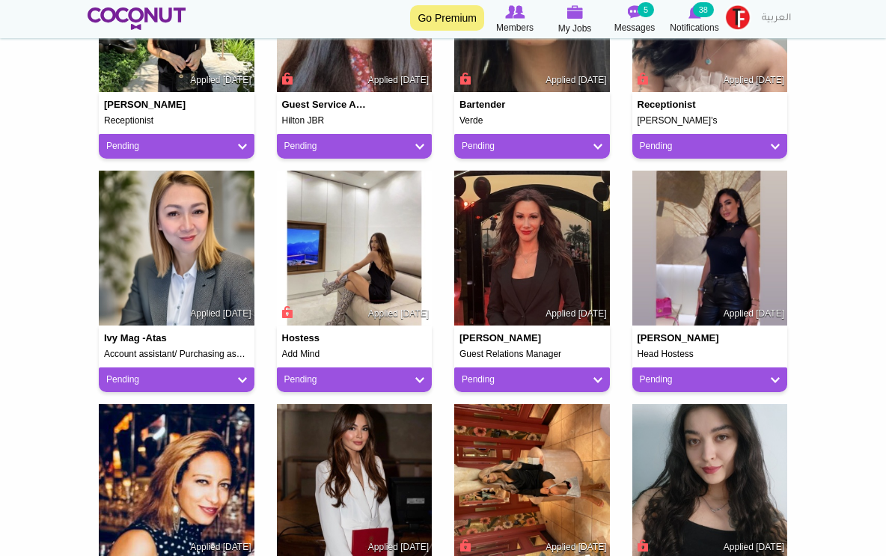  Describe the element at coordinates (694, 19) in the screenshot. I see `a: Notifications Notifications 38` at that location.